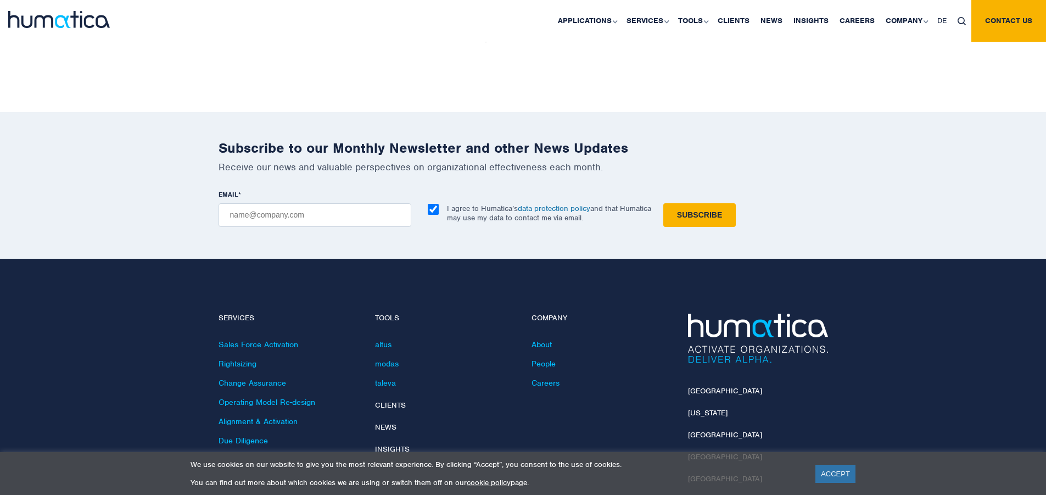  I want to click on a: ACCEPT, so click(835, 473).